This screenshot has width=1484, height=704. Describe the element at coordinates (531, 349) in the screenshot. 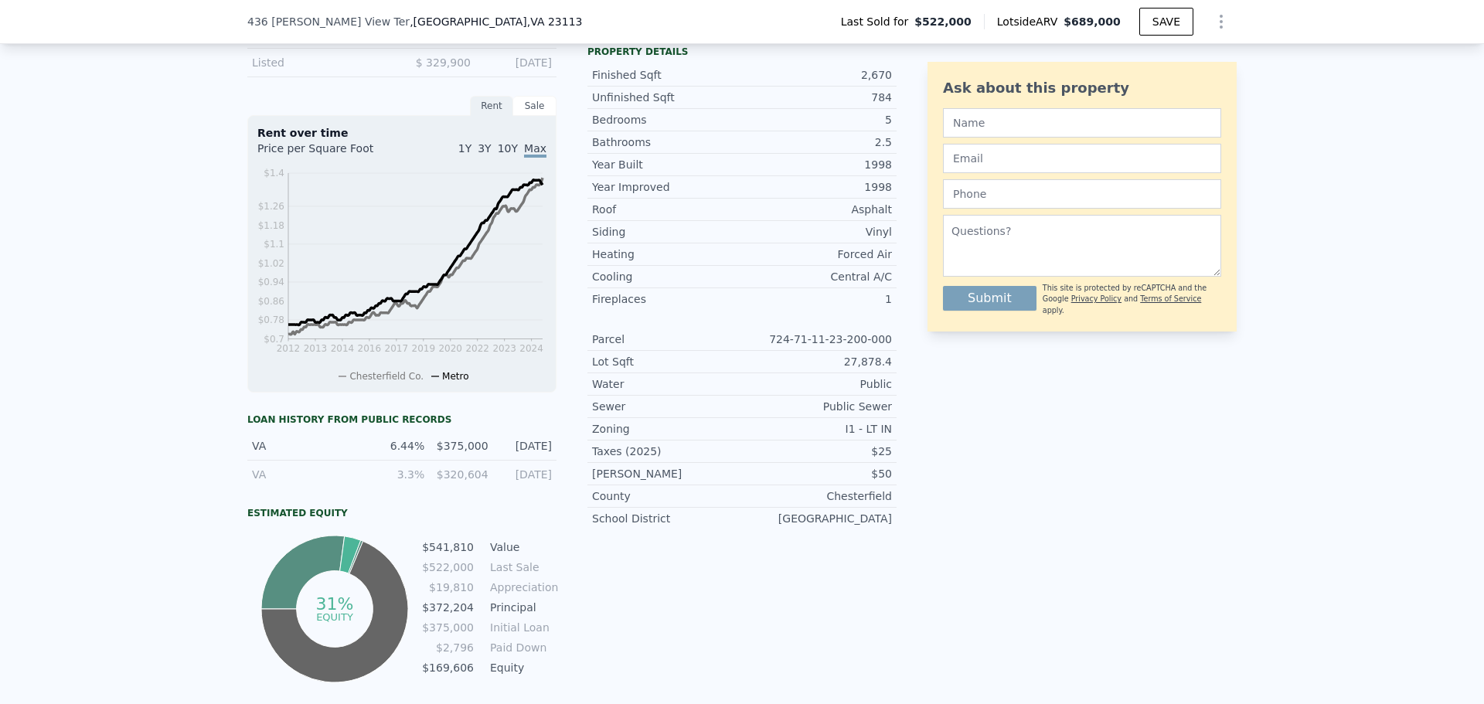

I see `tspan: 2024` at that location.